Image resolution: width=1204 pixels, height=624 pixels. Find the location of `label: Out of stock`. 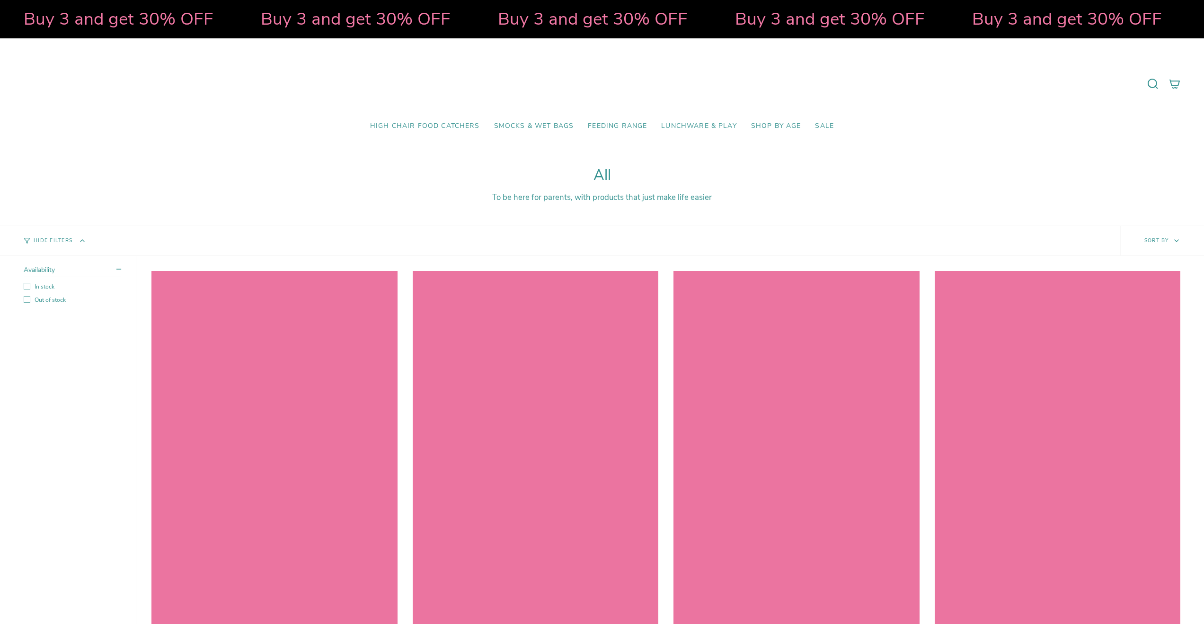

label: Out of stock is located at coordinates (72, 300).